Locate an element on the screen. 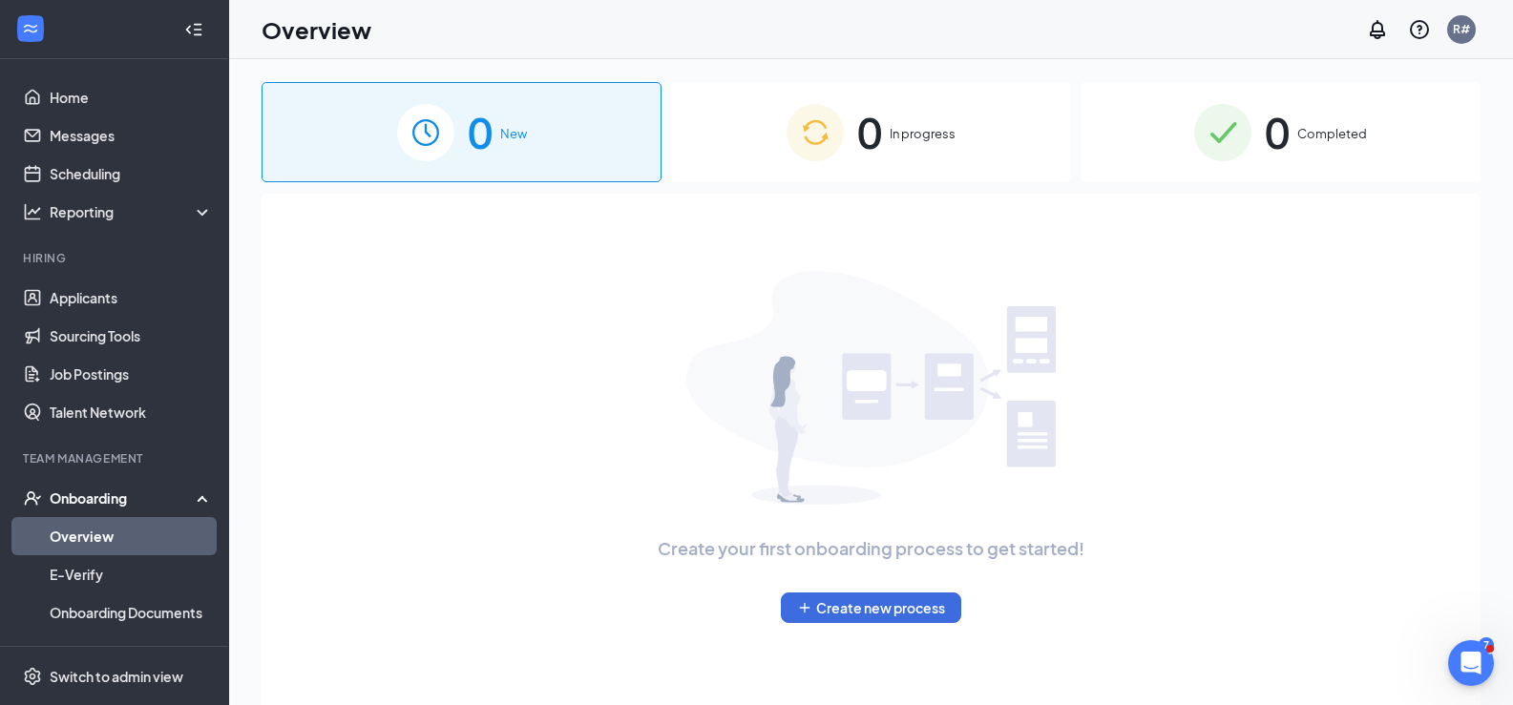 The image size is (1513, 705). div: Reporting is located at coordinates (132, 212).